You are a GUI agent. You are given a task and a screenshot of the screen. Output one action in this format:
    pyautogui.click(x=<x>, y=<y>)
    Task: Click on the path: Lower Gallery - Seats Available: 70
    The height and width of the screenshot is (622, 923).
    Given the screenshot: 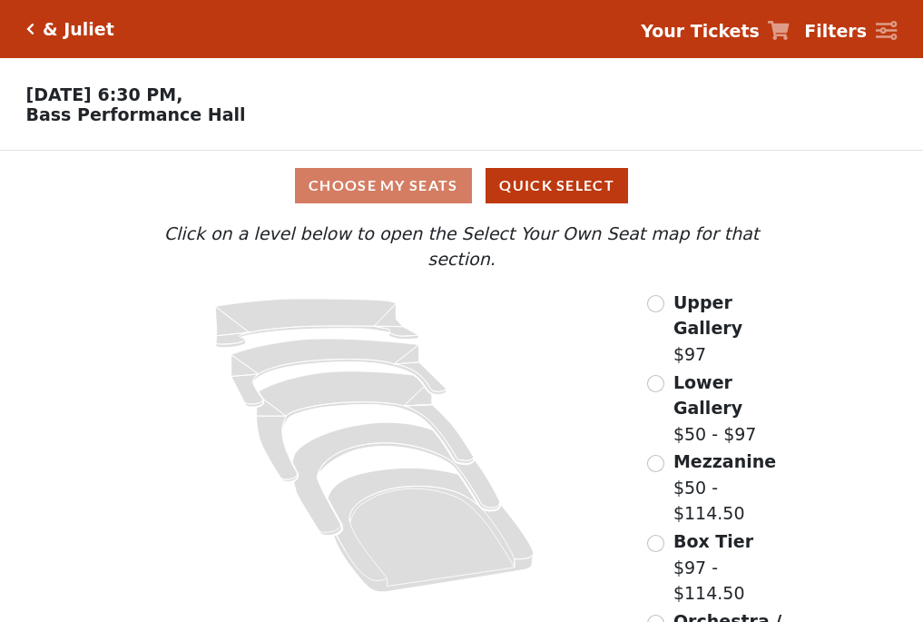 What is the action you would take?
    pyautogui.click(x=339, y=372)
    